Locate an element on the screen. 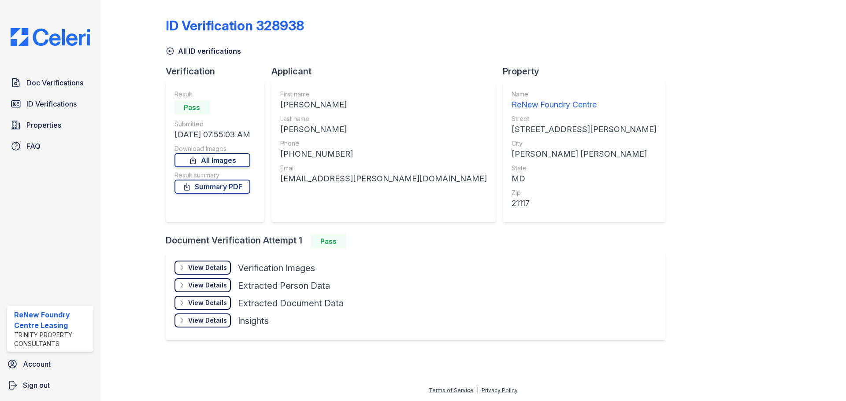 This screenshot has height=401, width=846. a: Doc Verifications is located at coordinates (50, 83).